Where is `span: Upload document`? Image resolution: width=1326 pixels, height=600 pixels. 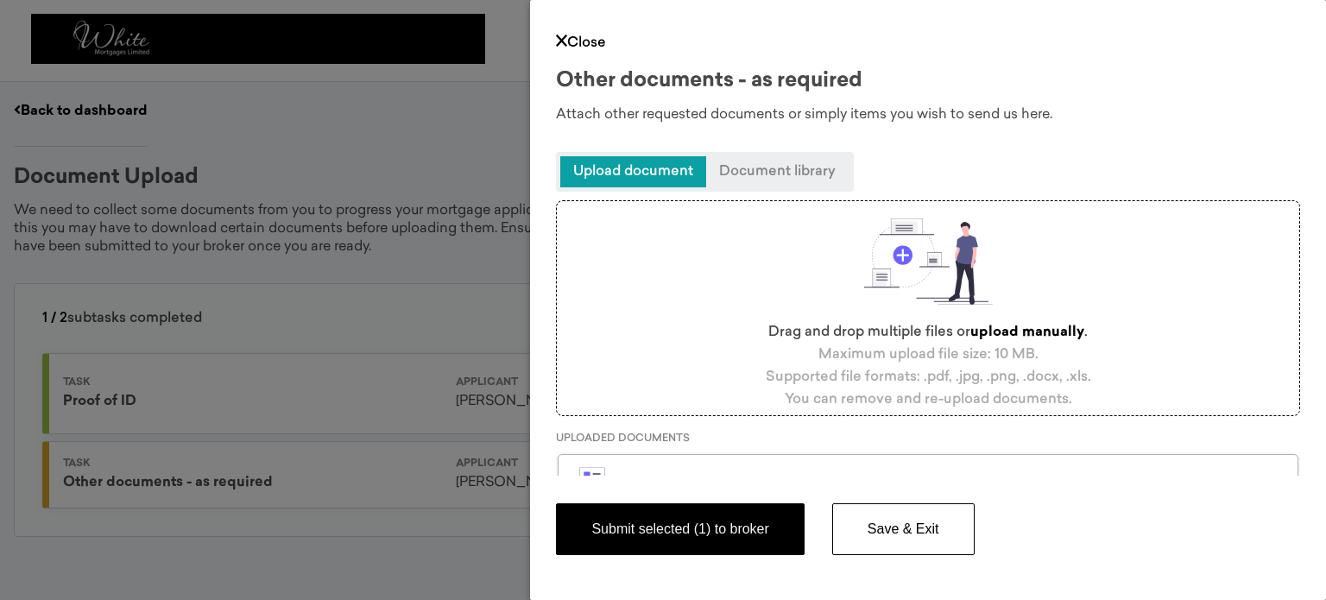
span: Upload document is located at coordinates (633, 172).